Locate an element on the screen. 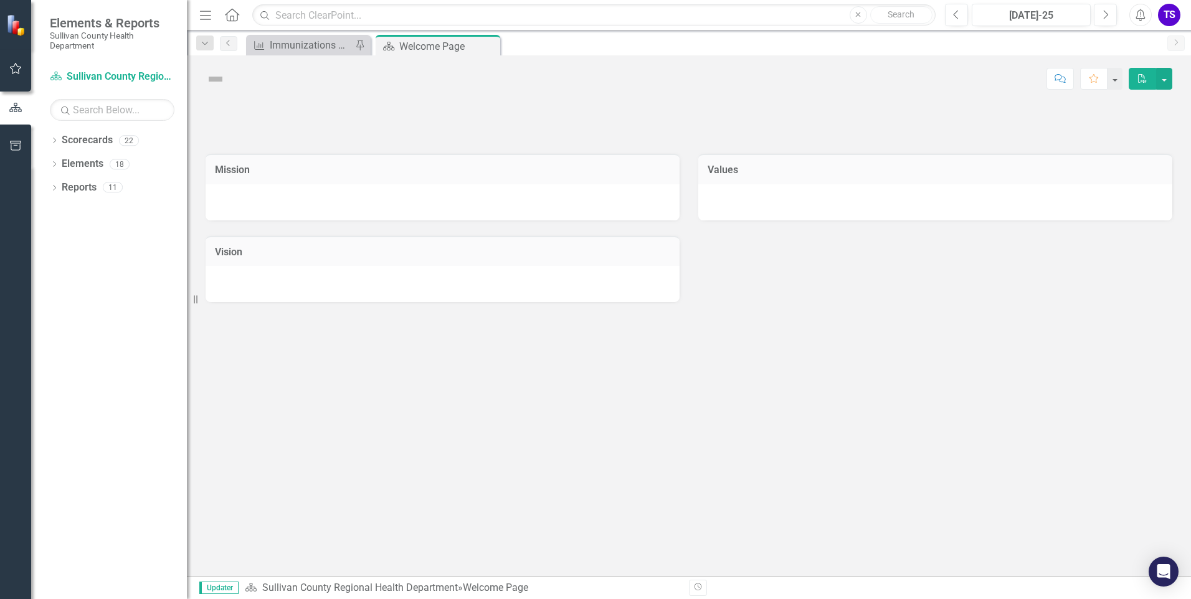 The width and height of the screenshot is (1191, 599). div: Open Intercom Messenger is located at coordinates (1164, 572).